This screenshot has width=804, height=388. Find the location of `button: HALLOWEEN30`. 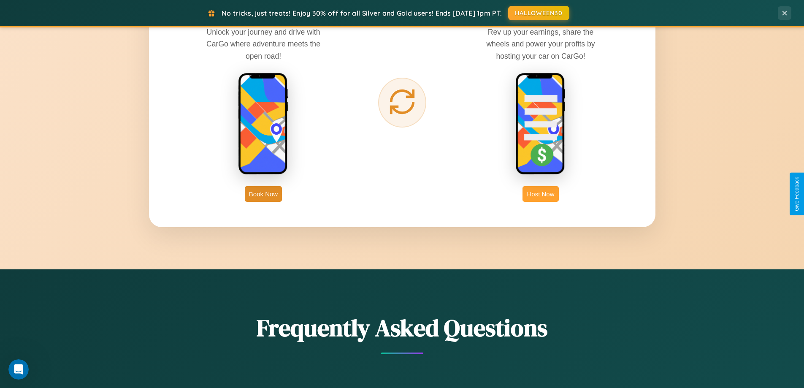

button: HALLOWEEN30 is located at coordinates (538, 13).